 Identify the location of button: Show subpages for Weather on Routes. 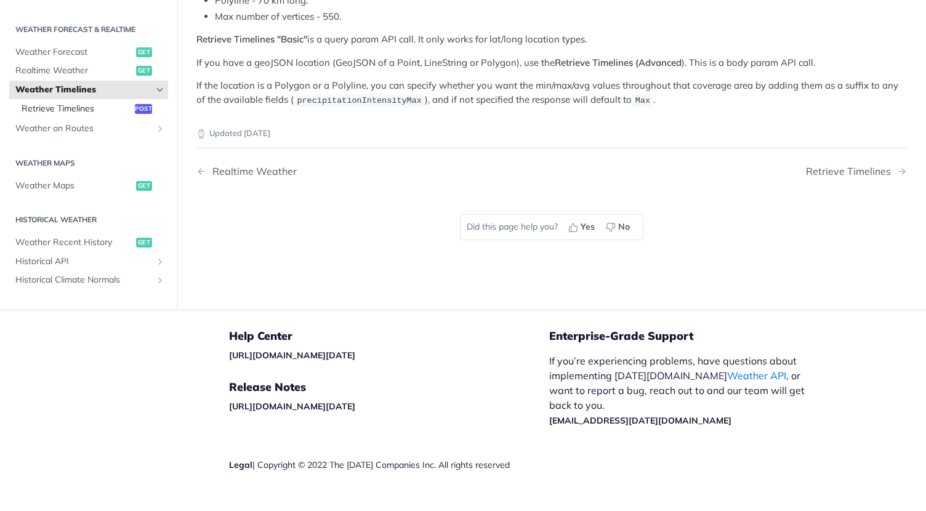
(160, 129).